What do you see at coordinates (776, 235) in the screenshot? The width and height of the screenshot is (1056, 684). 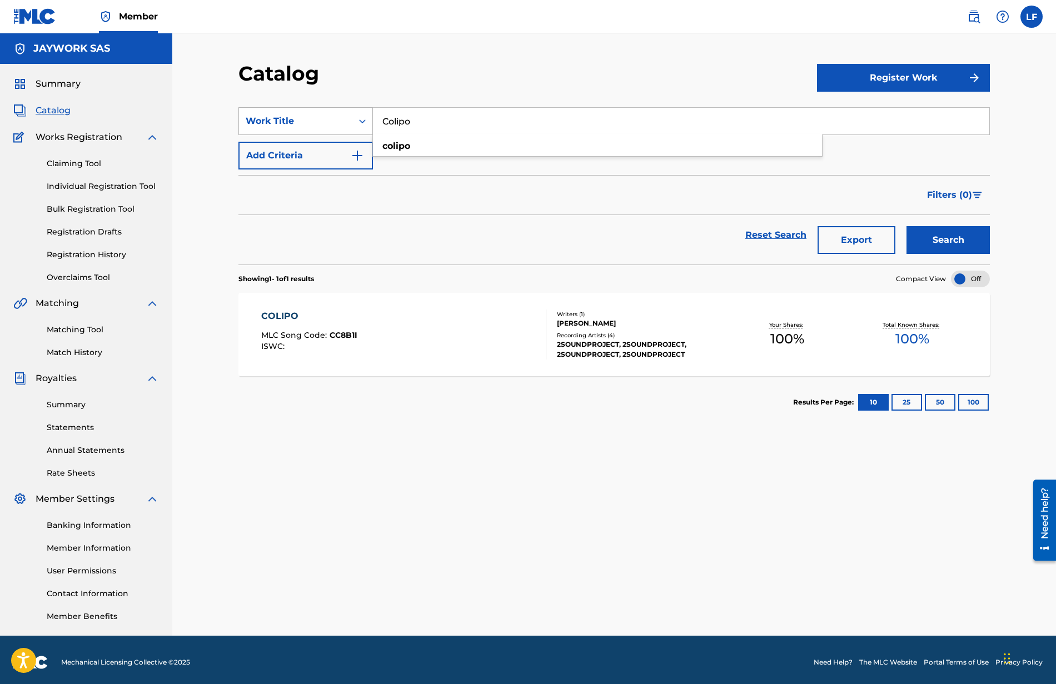 I see `a: Reset Search` at bounding box center [776, 235].